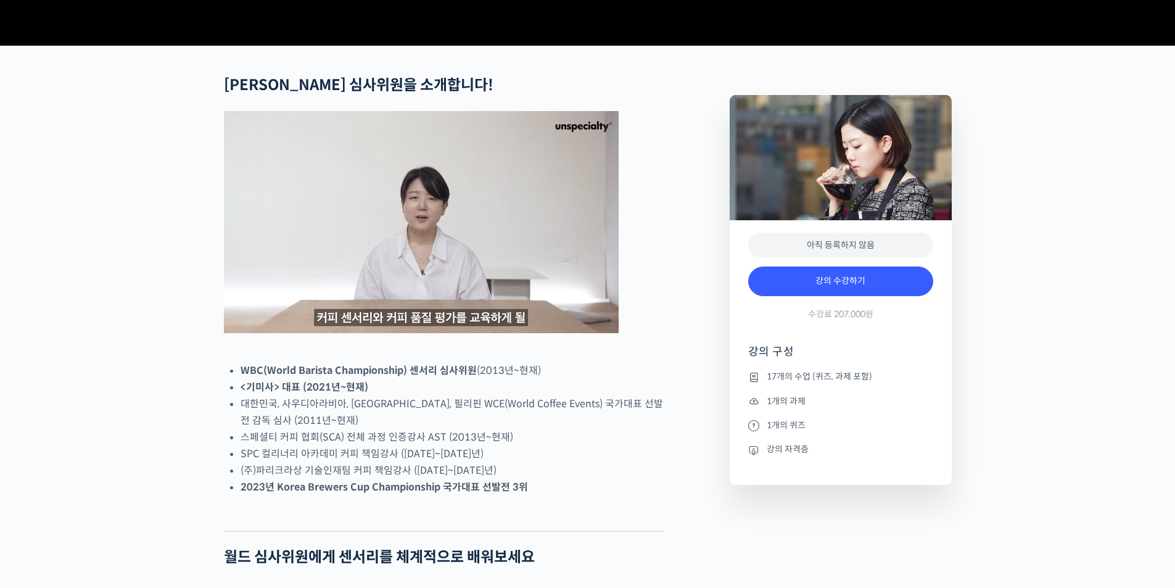  What do you see at coordinates (841, 450) in the screenshot?
I see `li: 강의 자격증` at bounding box center [841, 450].